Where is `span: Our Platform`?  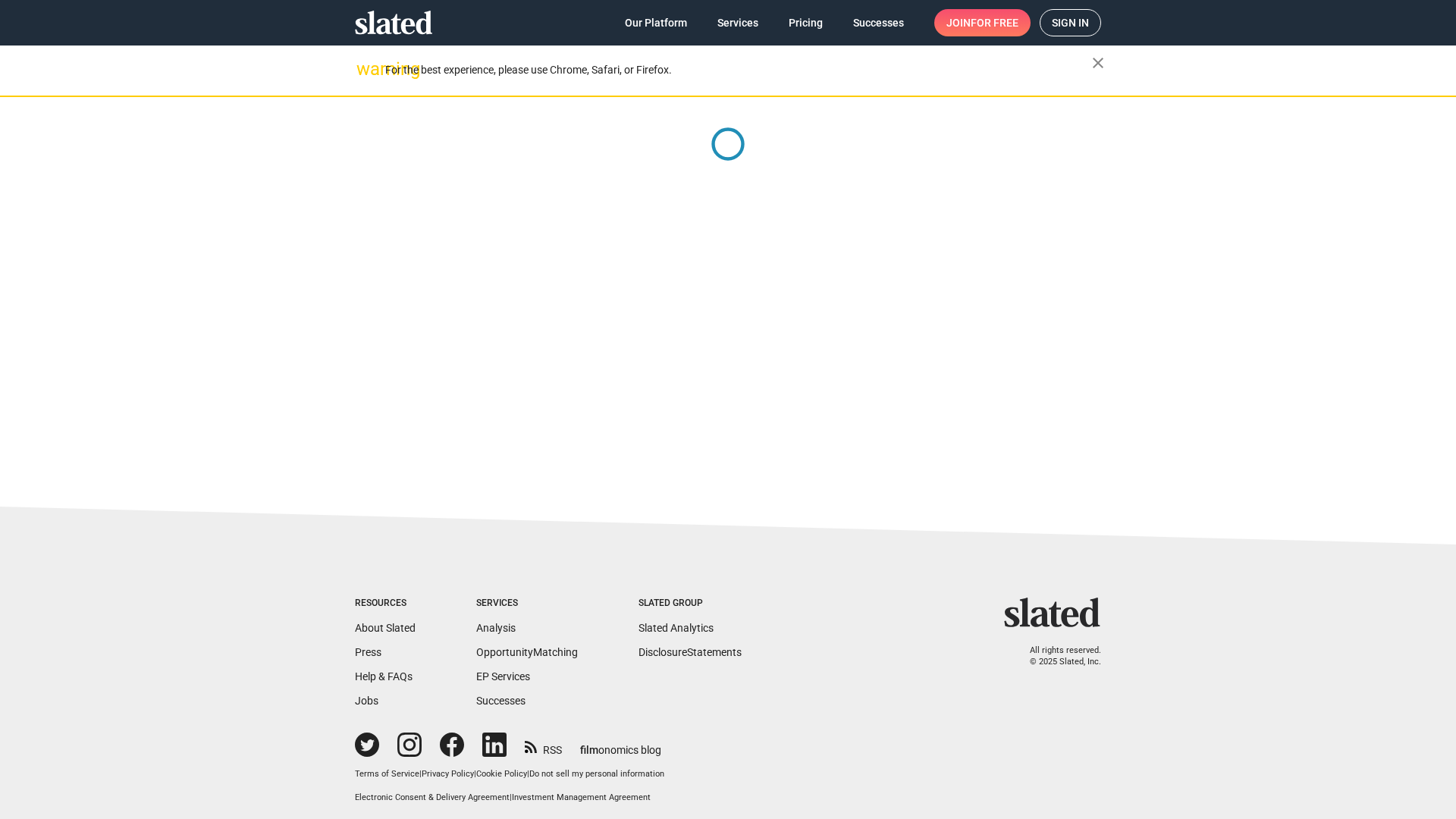
span: Our Platform is located at coordinates (656, 23).